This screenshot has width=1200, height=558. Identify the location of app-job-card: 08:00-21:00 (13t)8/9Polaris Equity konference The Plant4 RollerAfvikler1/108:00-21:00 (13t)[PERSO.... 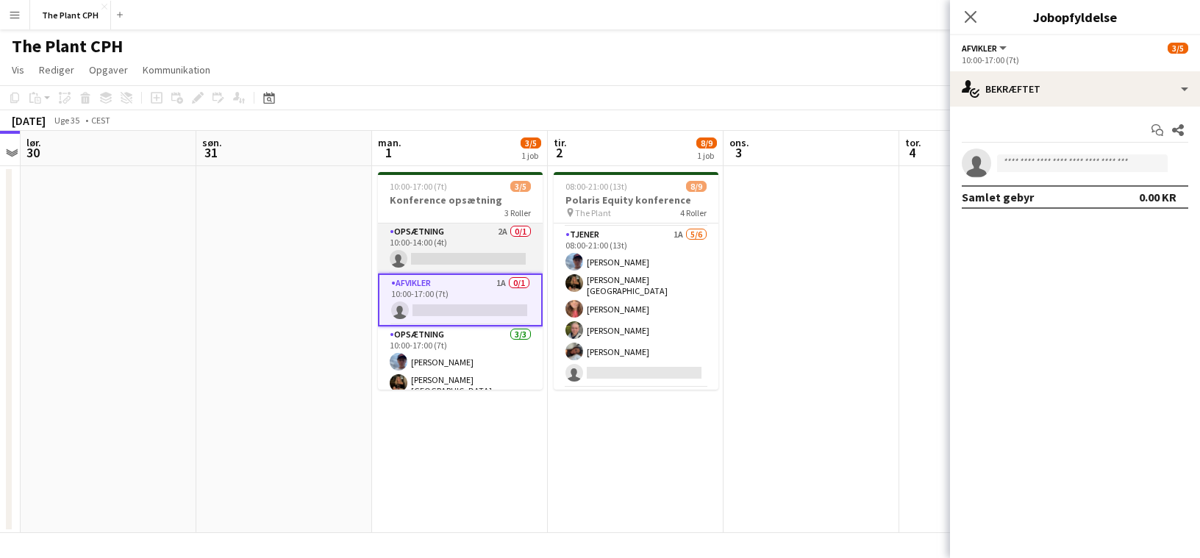
(636, 281).